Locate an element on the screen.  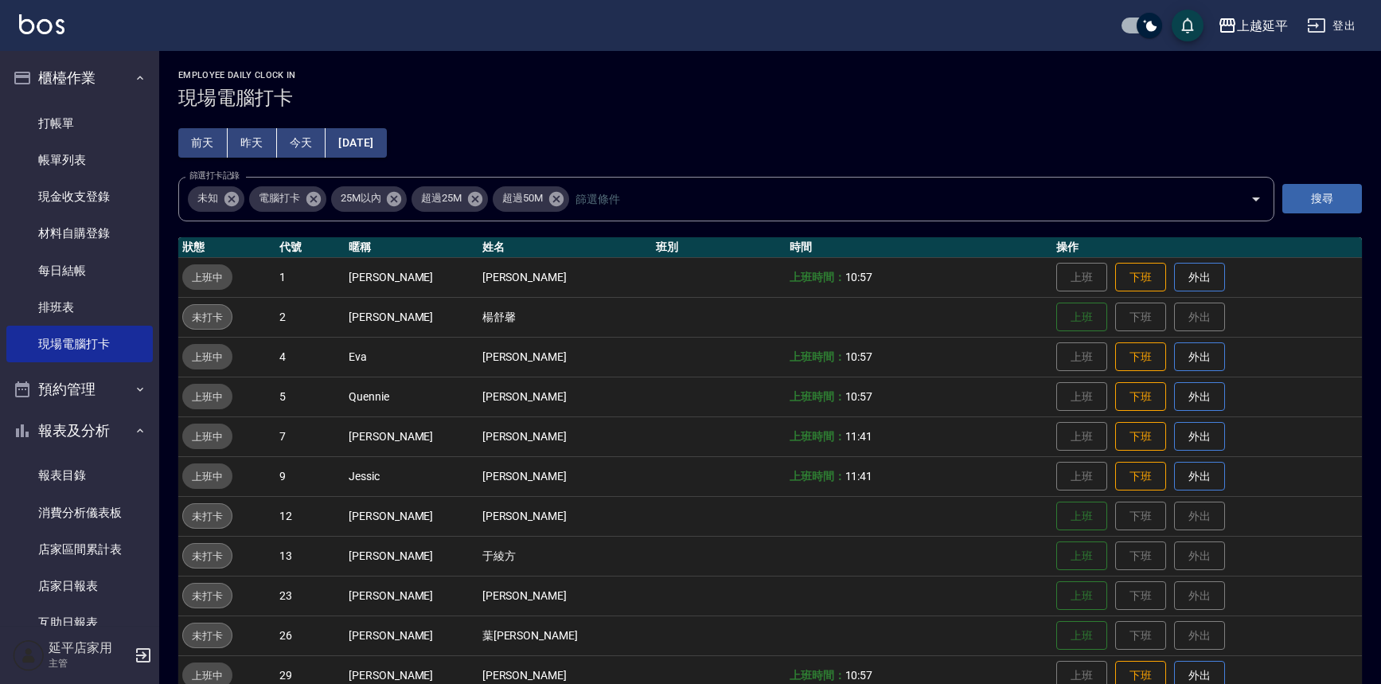
td: 12 is located at coordinates (310, 516).